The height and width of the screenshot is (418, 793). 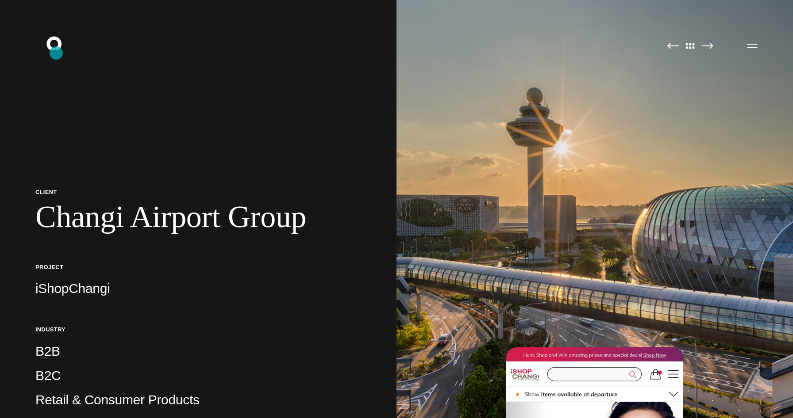 I want to click on h5: Project, so click(x=198, y=267).